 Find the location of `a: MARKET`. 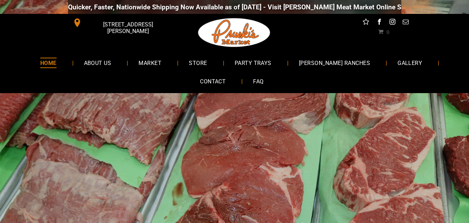

a: MARKET is located at coordinates (150, 62).